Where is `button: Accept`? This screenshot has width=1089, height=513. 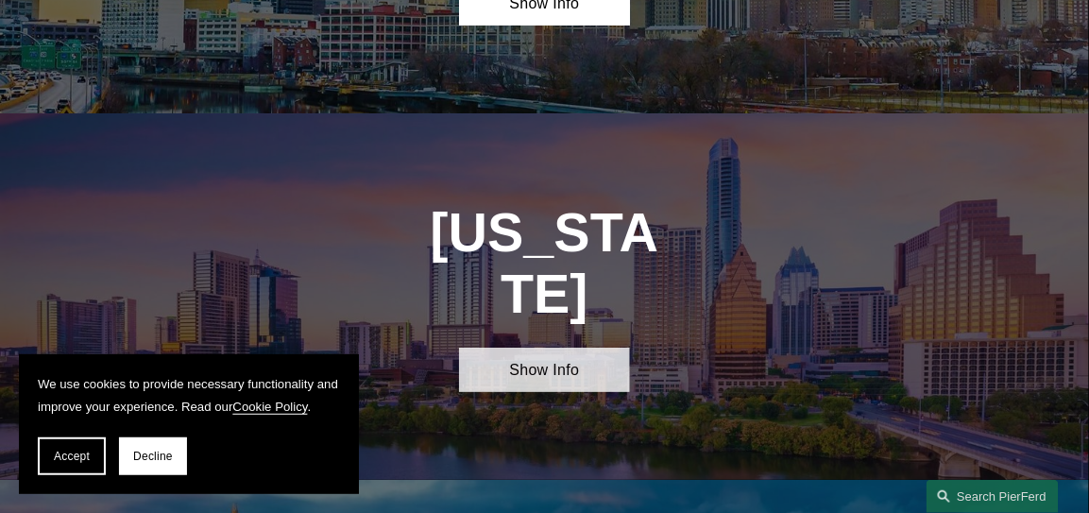
button: Accept is located at coordinates (72, 456).